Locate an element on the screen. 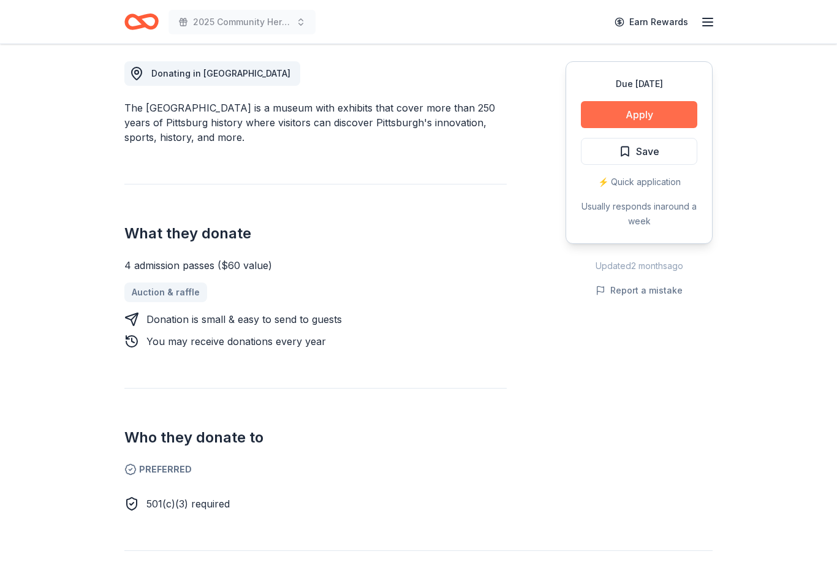 The height and width of the screenshot is (562, 837). button: Report a mistake is located at coordinates (639, 291).